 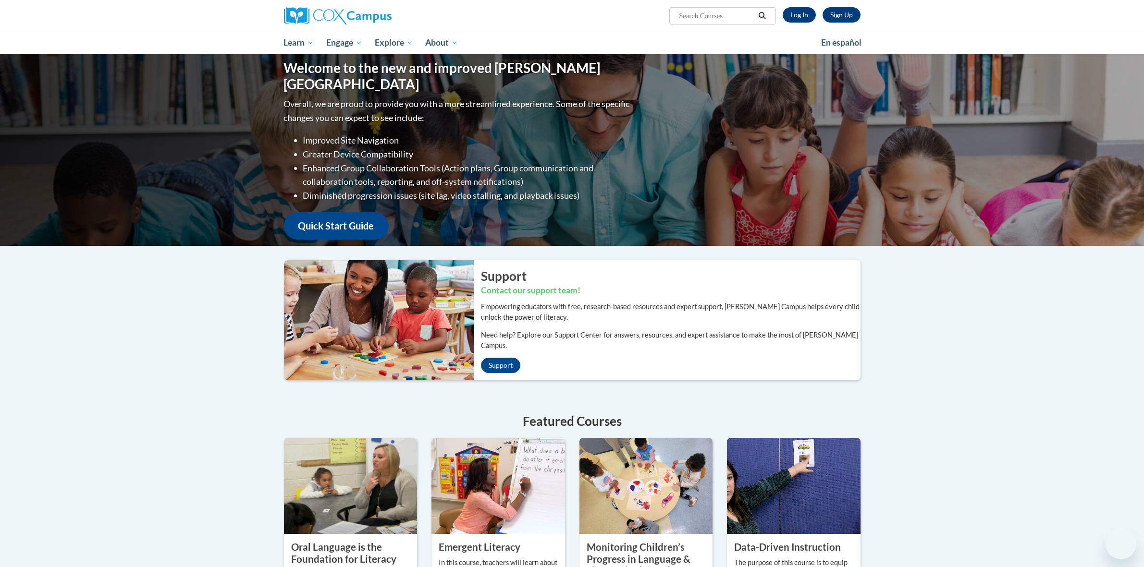 I want to click on a: Learn, so click(x=299, y=43).